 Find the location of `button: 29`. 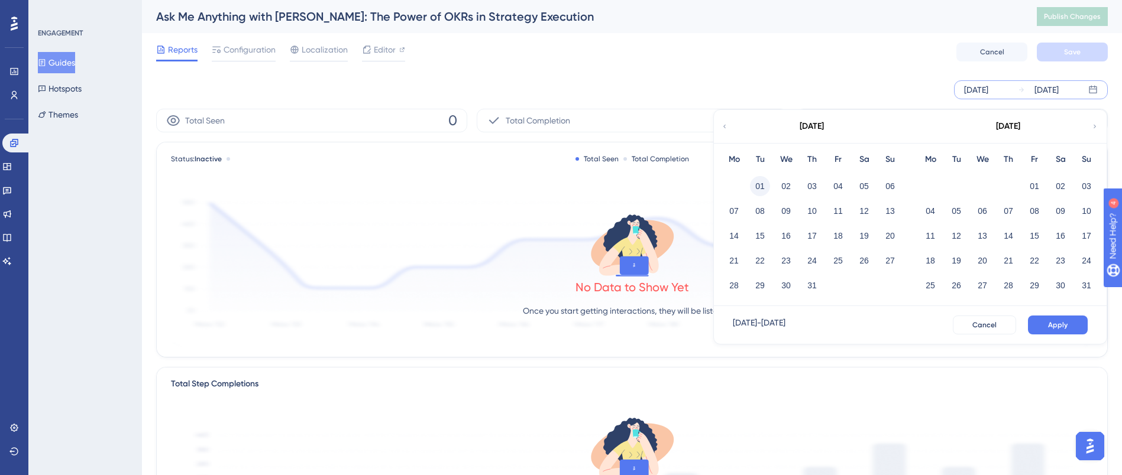

button: 29 is located at coordinates (1034, 286).